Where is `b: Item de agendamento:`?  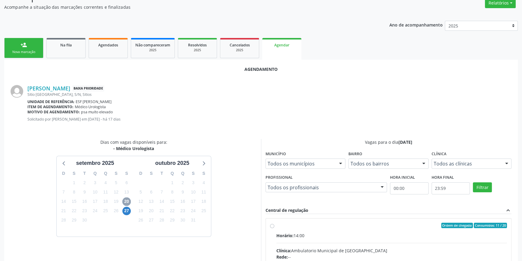 b: Item de agendamento: is located at coordinates (50, 107).